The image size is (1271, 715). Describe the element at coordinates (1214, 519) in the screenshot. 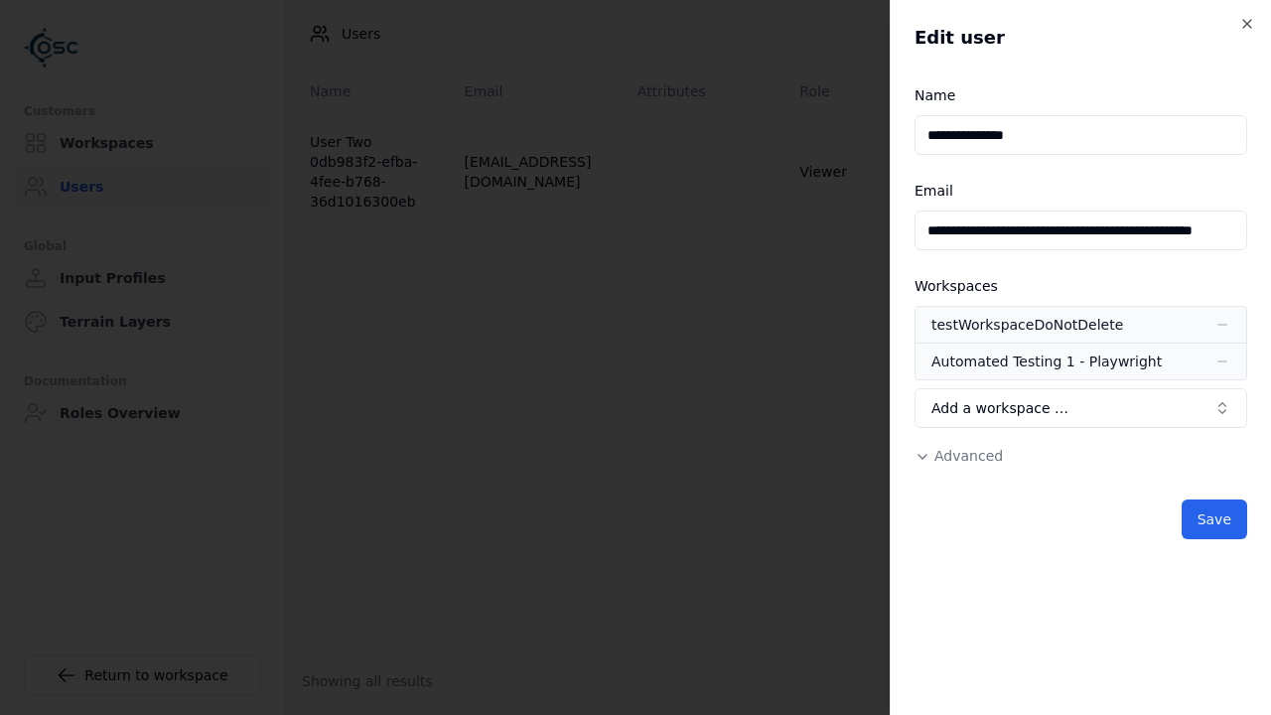

I see `button: Save` at that location.